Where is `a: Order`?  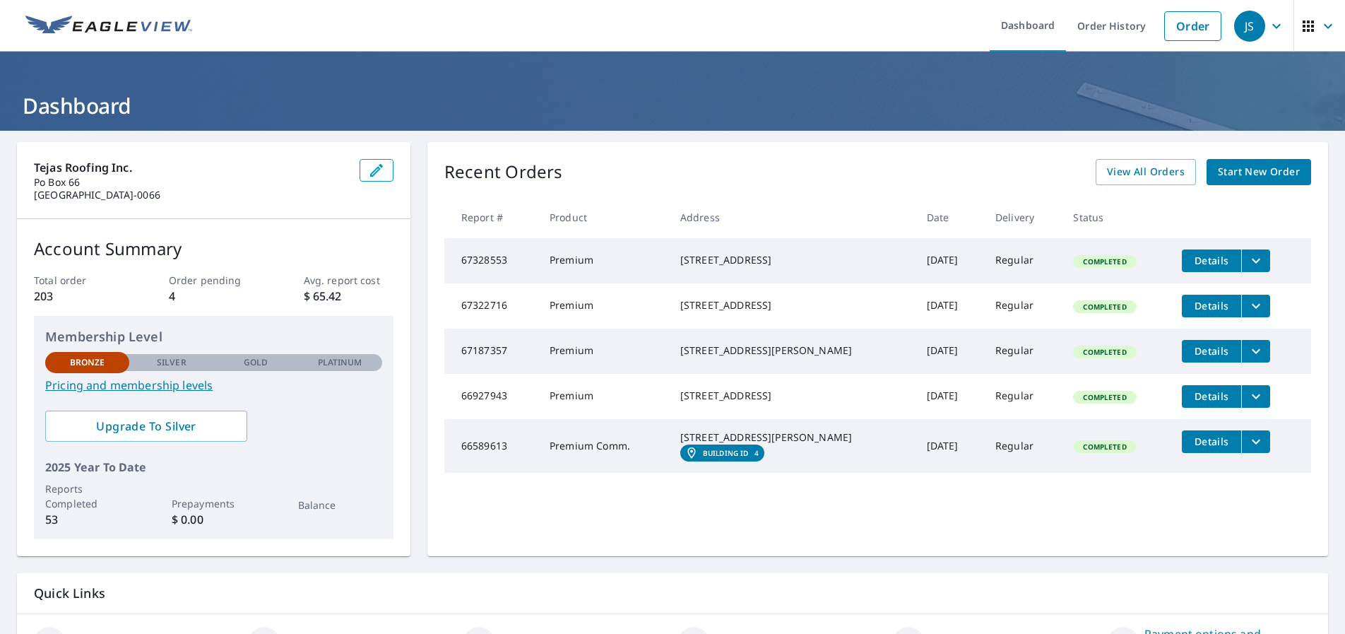
a: Order is located at coordinates (1193, 26).